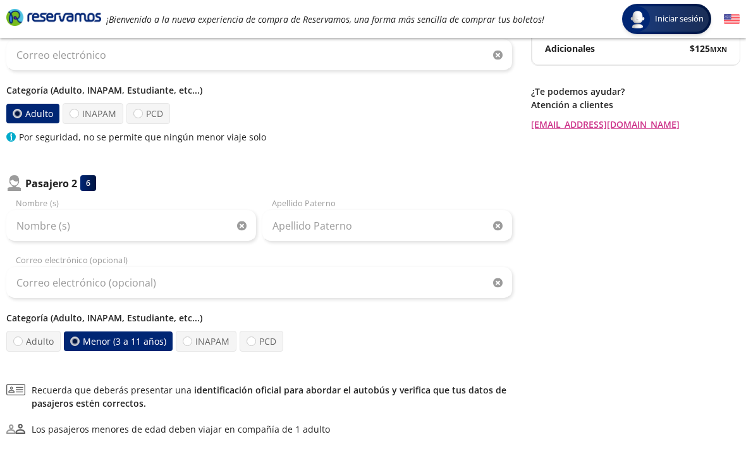  What do you see at coordinates (325, 19) in the screenshot?
I see `em: ¡Bienvenido a la nueva experiencia de compra de Reservamos, una forma más sencilla de comprar tus...` at bounding box center [325, 19].